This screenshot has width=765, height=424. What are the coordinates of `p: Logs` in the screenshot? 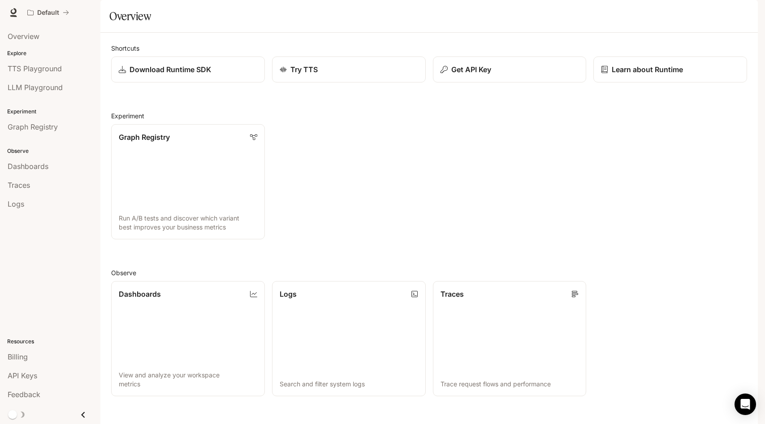 It's located at (288, 294).